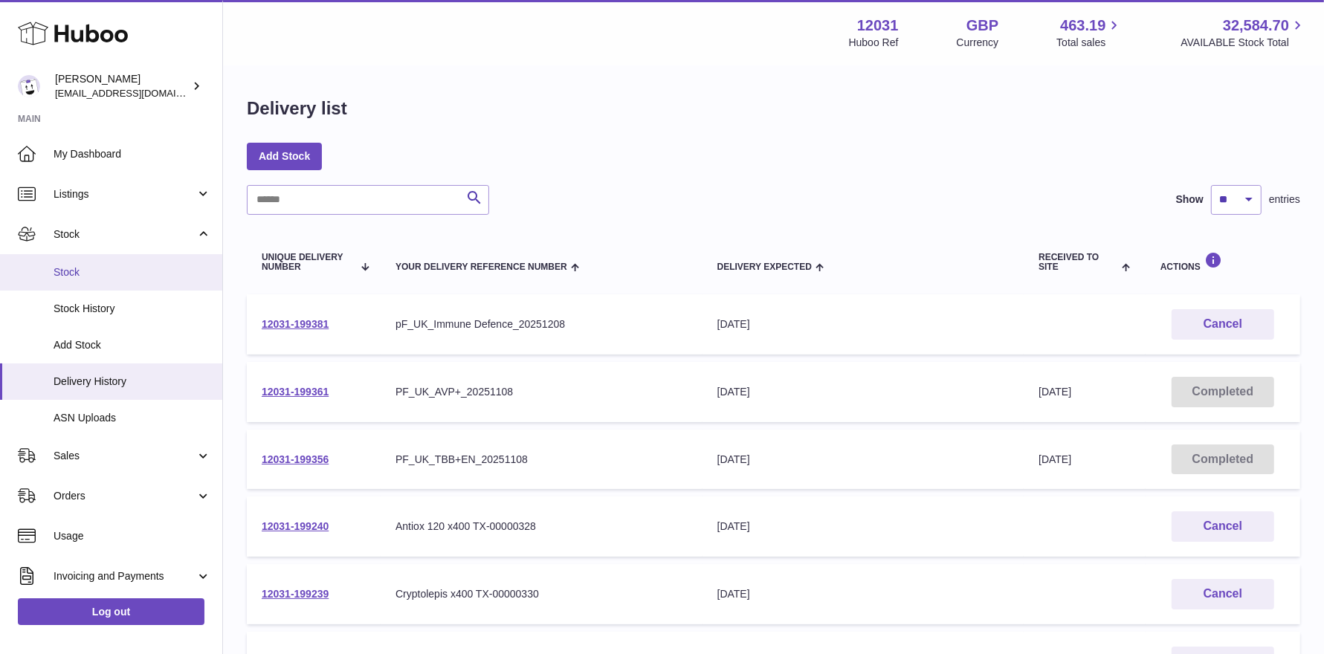 The width and height of the screenshot is (1324, 654). What do you see at coordinates (982, 25) in the screenshot?
I see `strong: GBP` at bounding box center [982, 25].